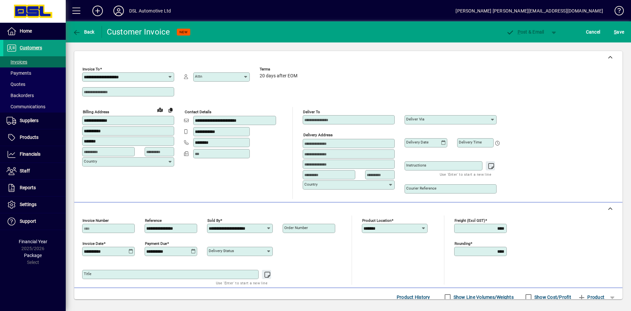 The image size is (631, 311). What do you see at coordinates (415, 119) in the screenshot?
I see `mat-label: Deliver via` at bounding box center [415, 119].